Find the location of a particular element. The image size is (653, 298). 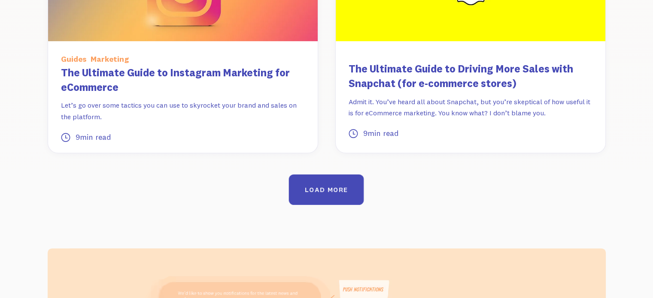

div: List is located at coordinates (327, 190).